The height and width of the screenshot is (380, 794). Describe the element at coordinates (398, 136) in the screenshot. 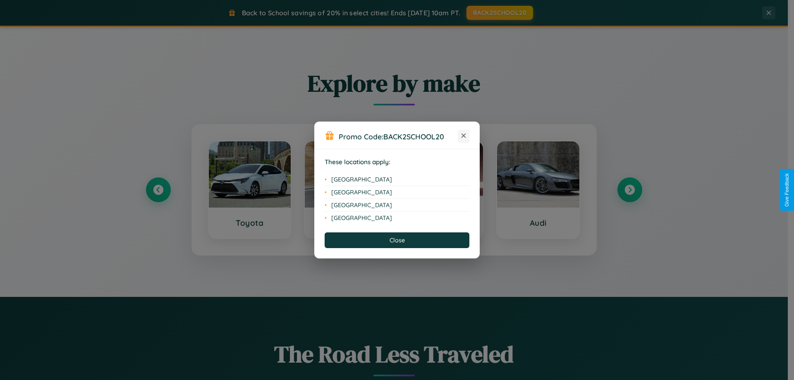

I see `h3: Promo Code:` at that location.